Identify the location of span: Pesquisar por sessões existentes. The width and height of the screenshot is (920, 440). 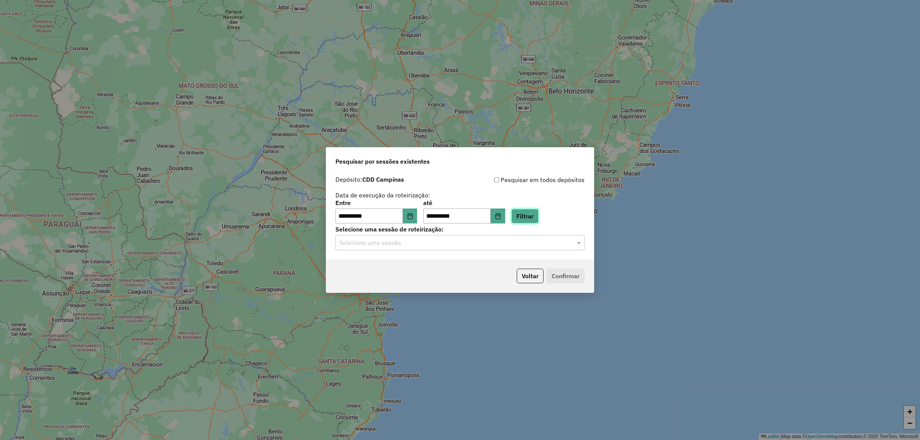
(383, 161).